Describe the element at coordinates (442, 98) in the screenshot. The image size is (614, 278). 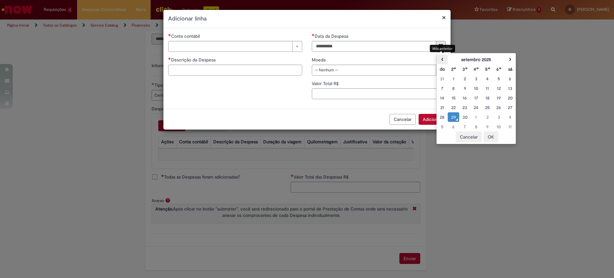
I see `div: 14 September 2025 Sunday` at that location.